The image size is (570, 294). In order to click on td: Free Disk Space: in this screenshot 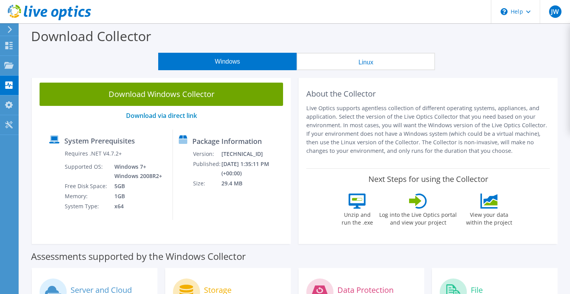, I will do `click(86, 186)`.